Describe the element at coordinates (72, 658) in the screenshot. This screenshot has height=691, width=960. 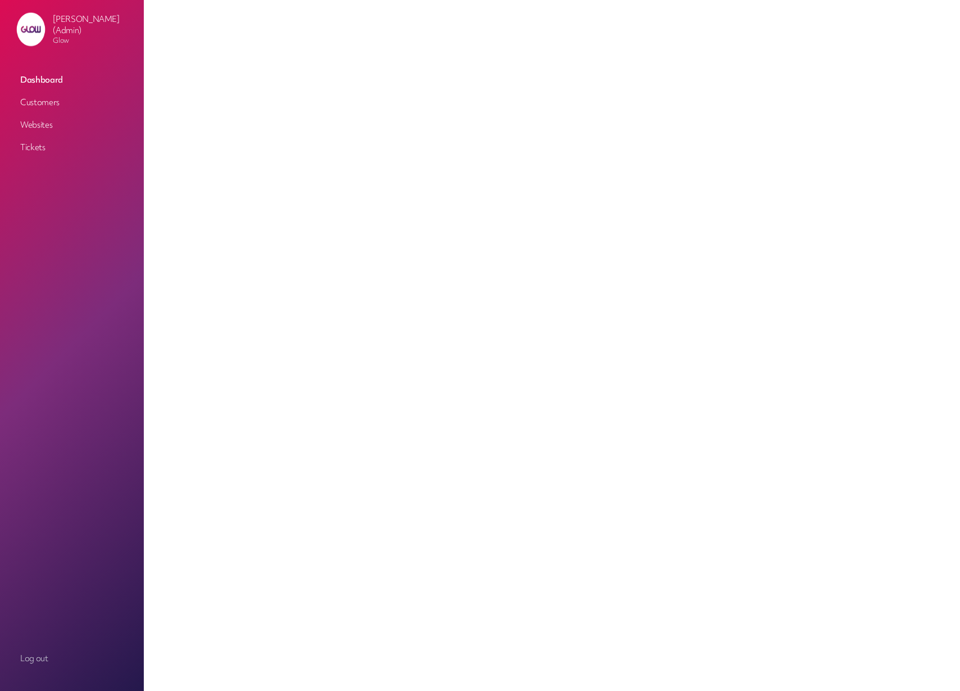
I see `a: Log out` at that location.